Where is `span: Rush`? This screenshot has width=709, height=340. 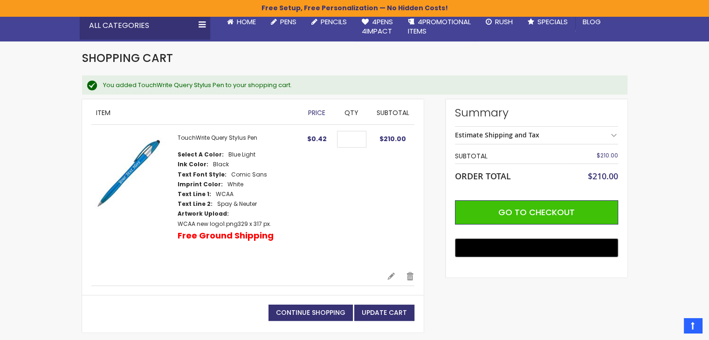 span: Rush is located at coordinates (504, 21).